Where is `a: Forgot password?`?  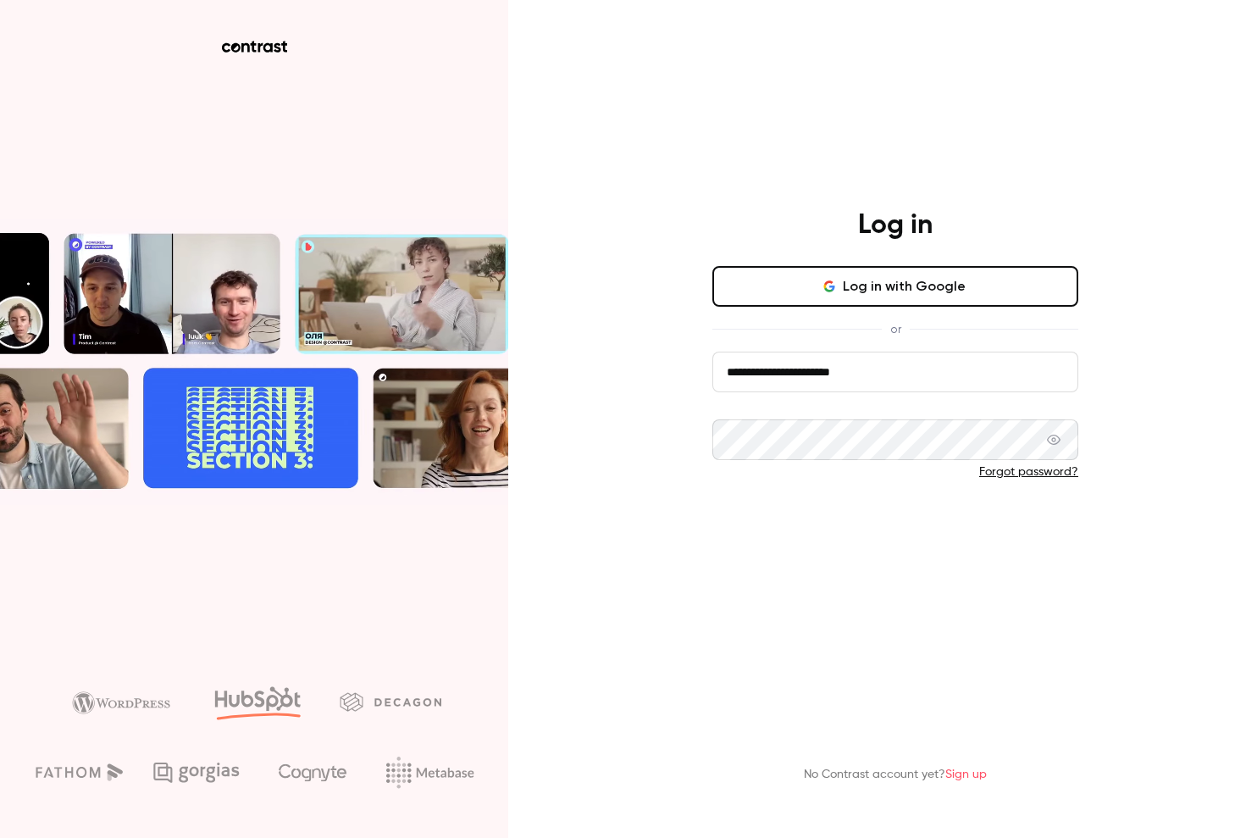
a: Forgot password? is located at coordinates (1028, 472).